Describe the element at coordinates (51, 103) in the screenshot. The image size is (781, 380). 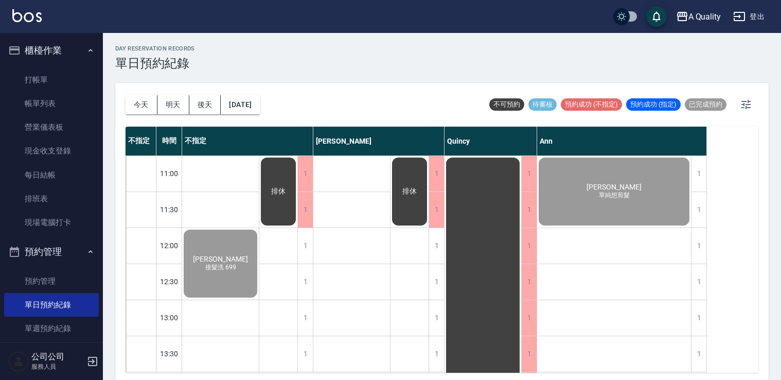
I see `a: 帳單列表` at that location.